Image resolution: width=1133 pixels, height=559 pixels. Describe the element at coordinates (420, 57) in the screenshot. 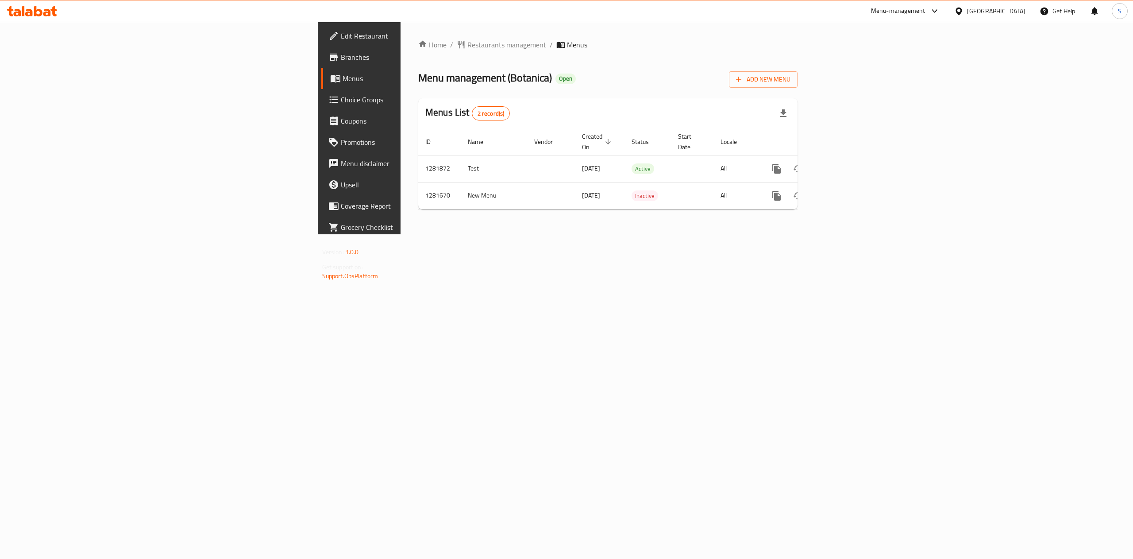

I see `span: Branches` at that location.